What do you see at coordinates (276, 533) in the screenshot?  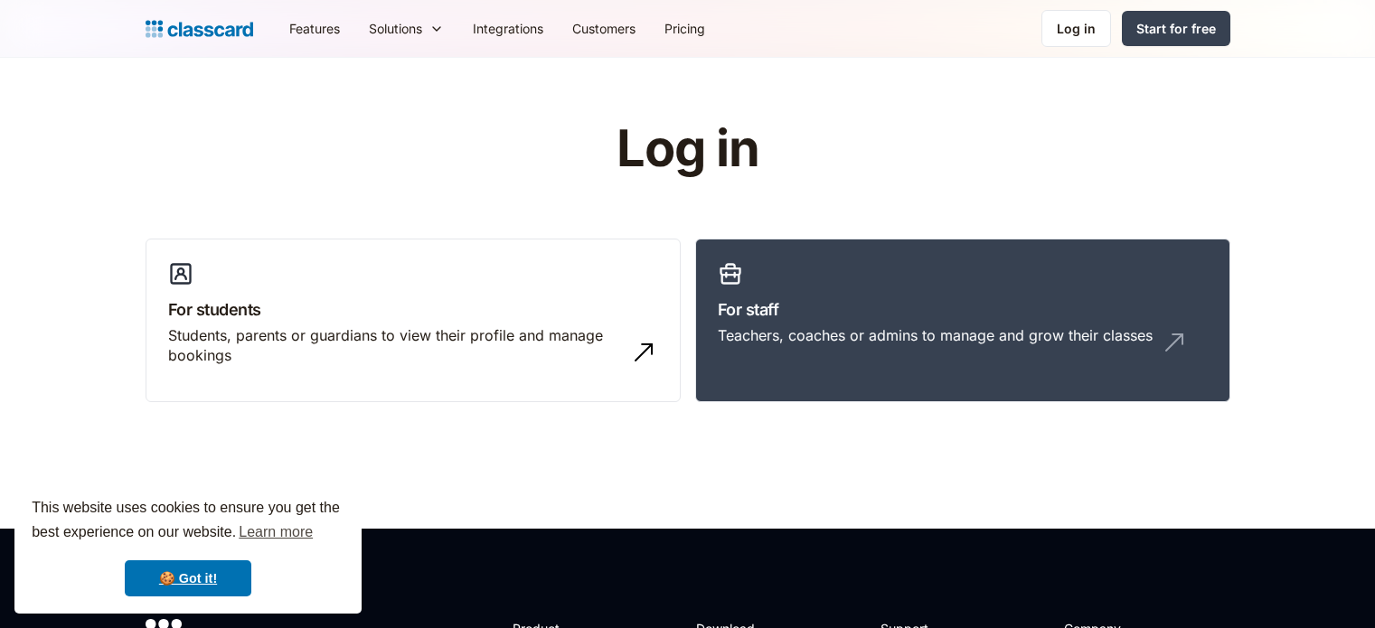 I see `a: learn more about cookies` at bounding box center [276, 533].